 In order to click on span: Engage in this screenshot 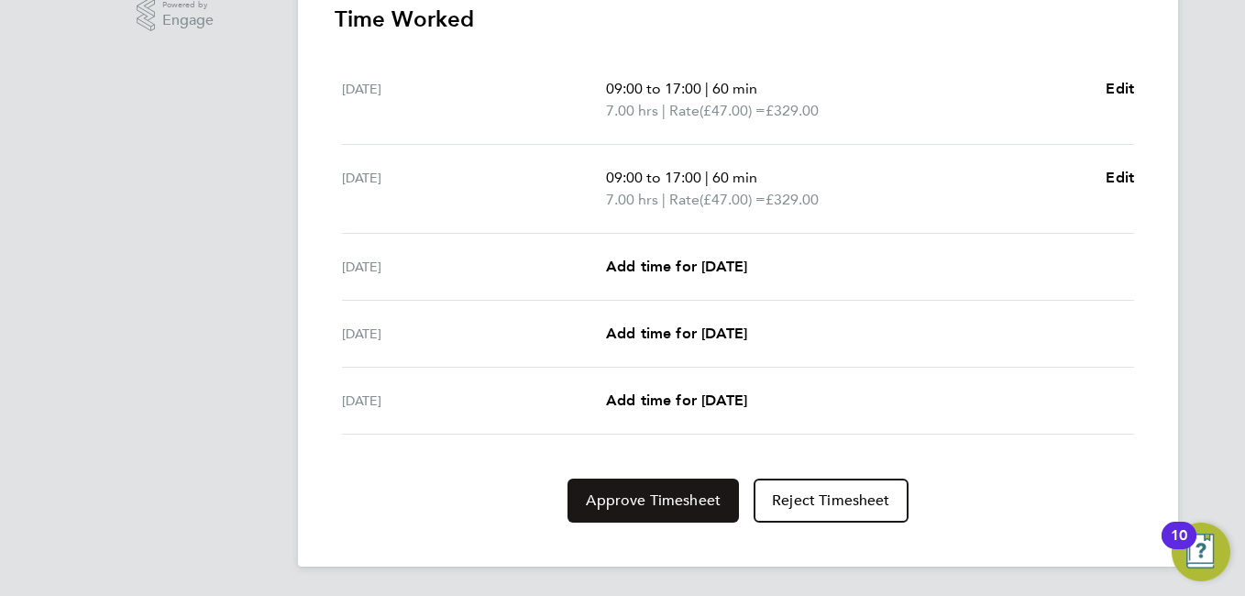, I will do `click(188, 20)`.